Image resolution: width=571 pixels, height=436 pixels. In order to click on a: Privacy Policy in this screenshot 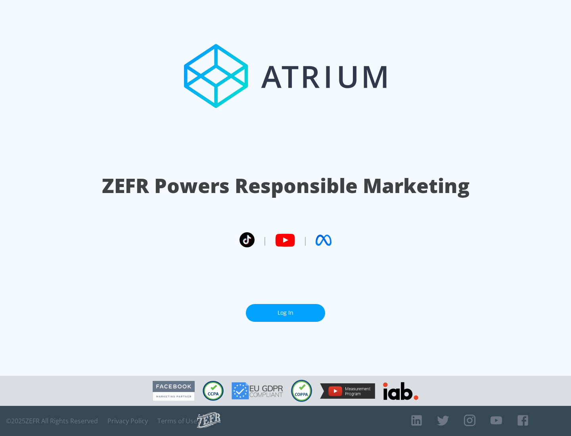, I will do `click(128, 421)`.